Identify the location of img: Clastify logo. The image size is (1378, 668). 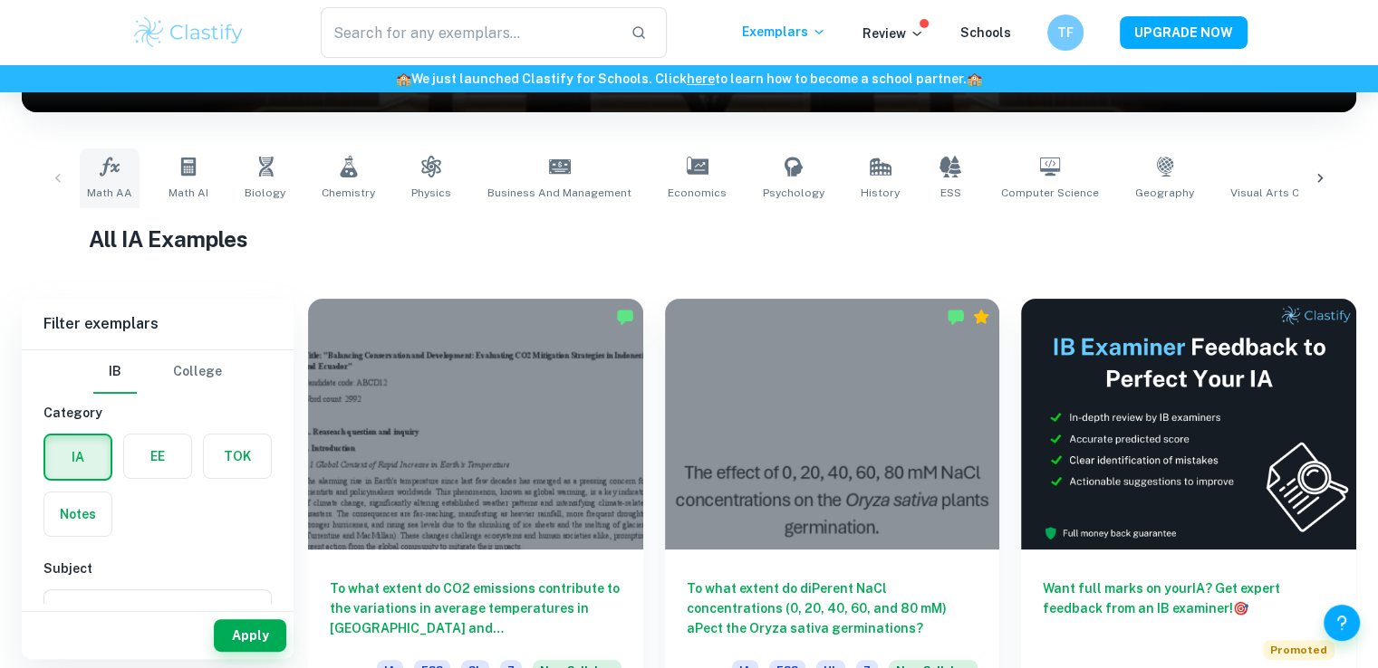
(188, 33).